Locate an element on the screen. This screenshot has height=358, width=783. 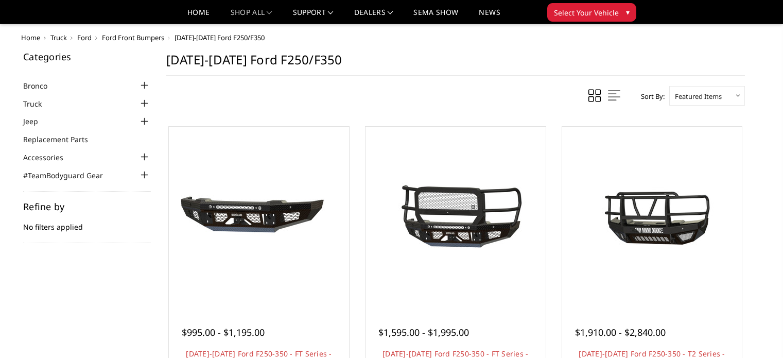
label: Sort By: is located at coordinates (649, 96).